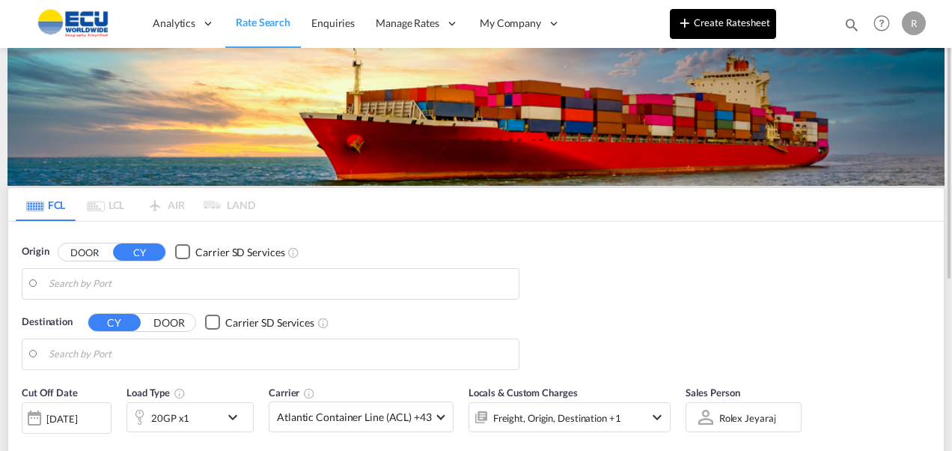  What do you see at coordinates (685, 22) in the screenshot?
I see `md-icon: icon-plus 400-fg` at bounding box center [685, 22].